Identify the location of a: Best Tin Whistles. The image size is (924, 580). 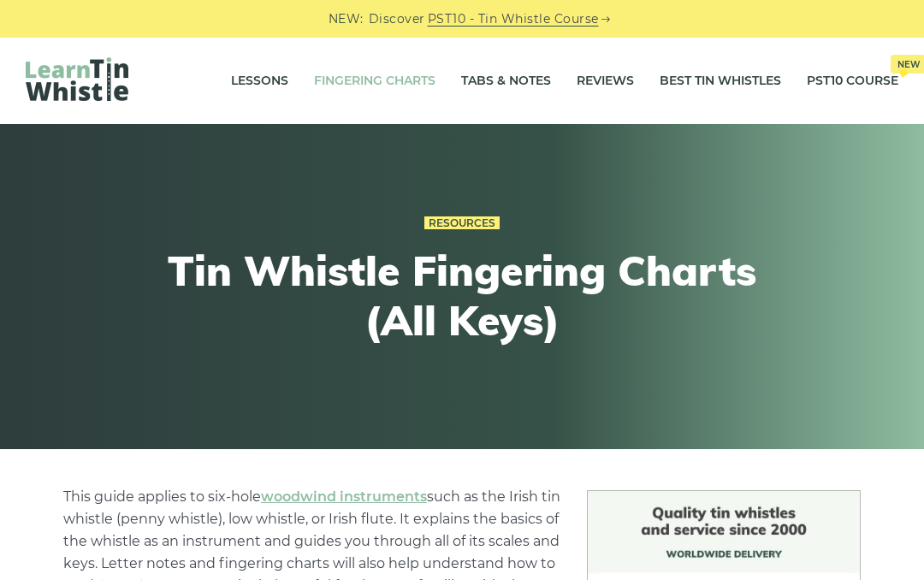
(720, 81).